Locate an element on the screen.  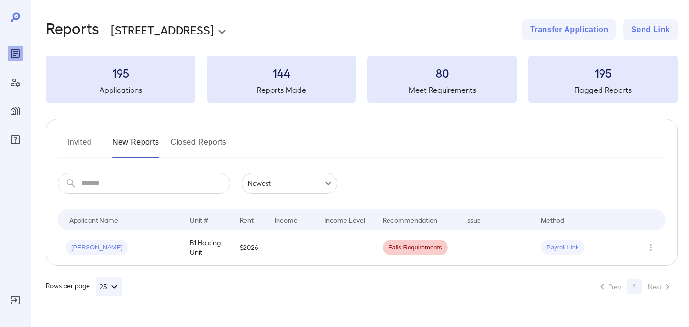
h5: Reports Made is located at coordinates (281, 90).